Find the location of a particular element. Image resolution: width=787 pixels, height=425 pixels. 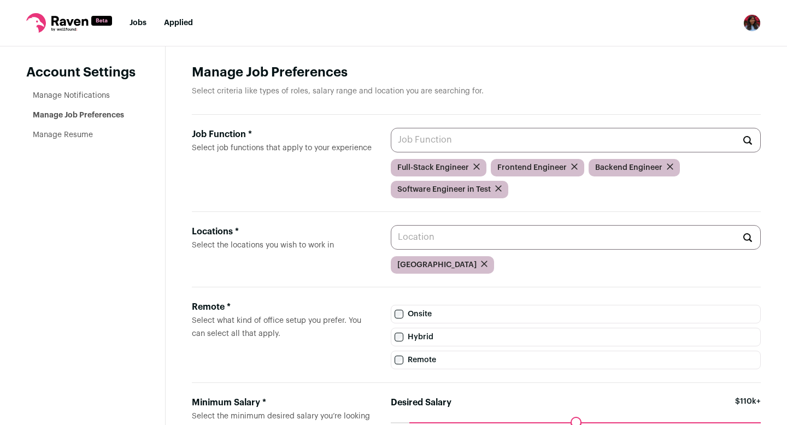

span: $110k+ is located at coordinates (748, 410).